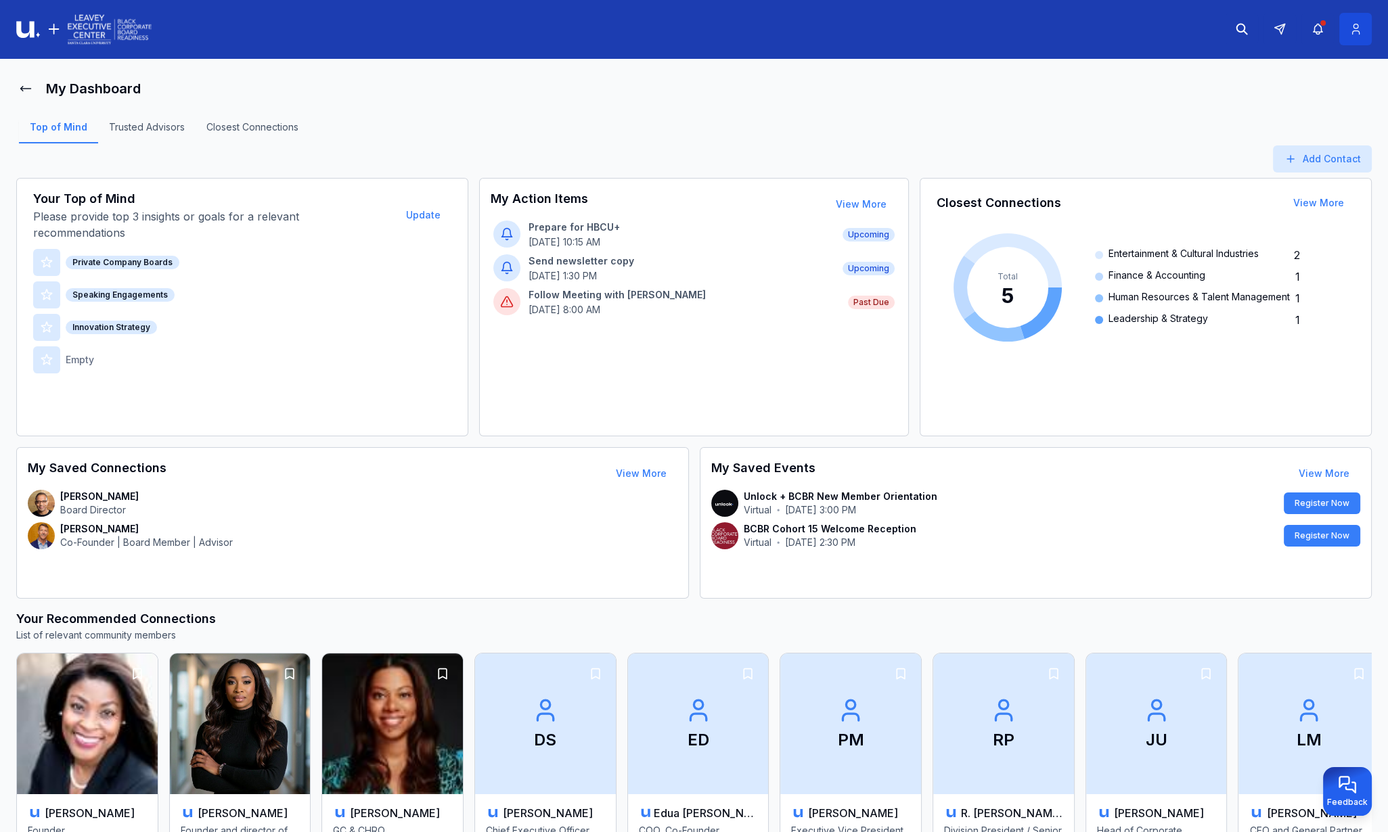  What do you see at coordinates (423, 215) in the screenshot?
I see `button: Update` at bounding box center [423, 215].